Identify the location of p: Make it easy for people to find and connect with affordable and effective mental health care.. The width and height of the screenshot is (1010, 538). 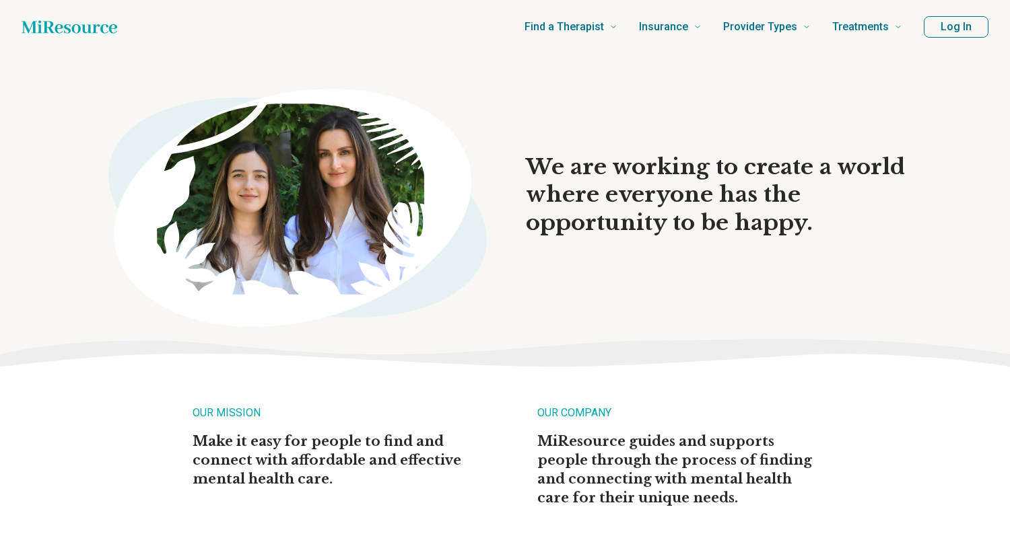
(333, 460).